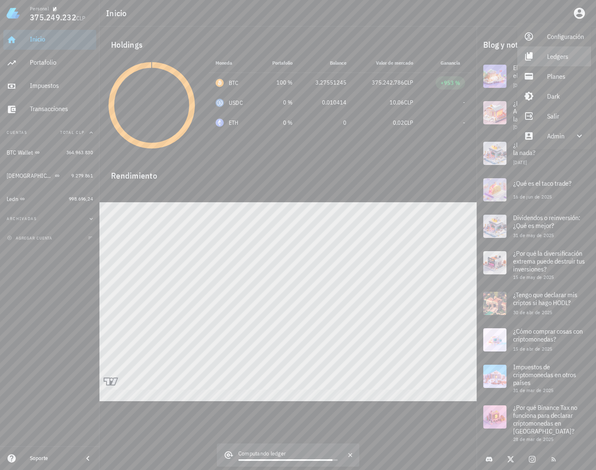 This screenshot has width=596, height=470. Describe the element at coordinates (549, 111) in the screenshot. I see `span: ¿El “One Big Beautiful Bill Act” beneficiará a Bitcoin a largo plazo?` at that location.